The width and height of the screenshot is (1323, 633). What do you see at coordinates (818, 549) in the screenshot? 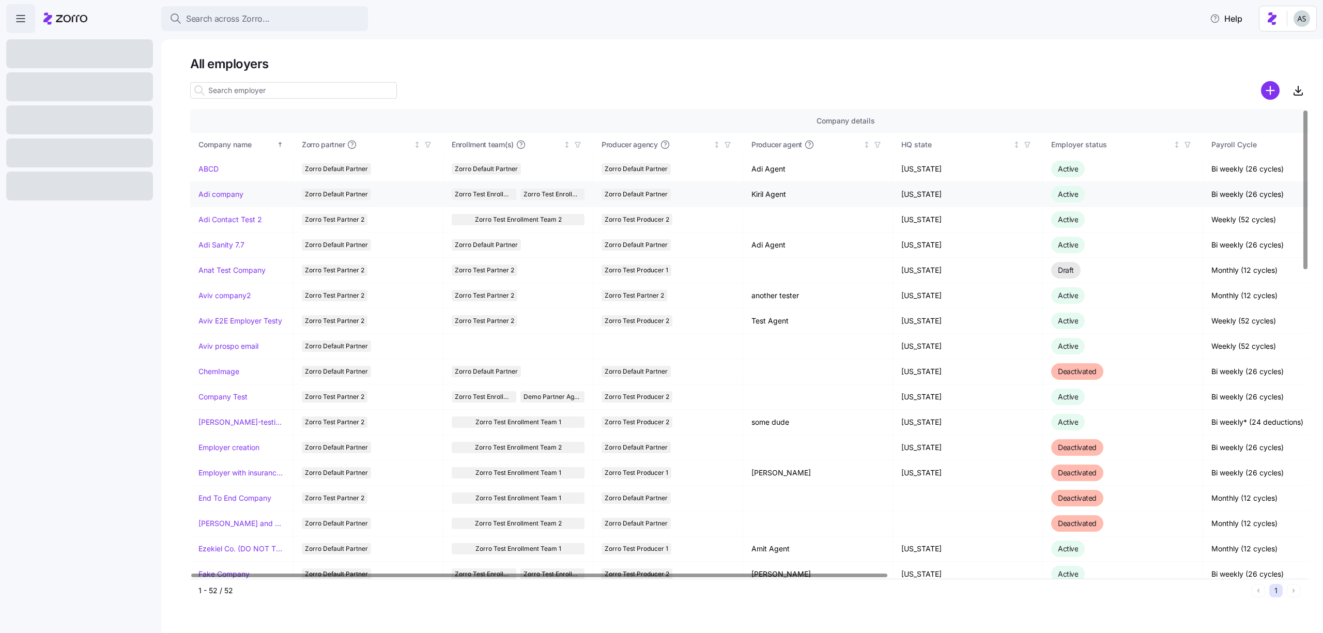
I see `td: Amit Agent` at bounding box center [818, 549].